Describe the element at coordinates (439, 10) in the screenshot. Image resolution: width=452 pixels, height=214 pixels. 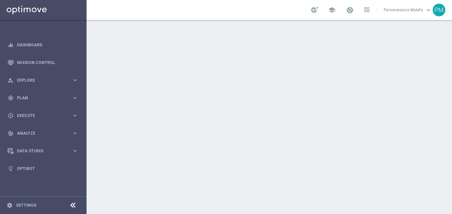
I see `div: PM` at that location.